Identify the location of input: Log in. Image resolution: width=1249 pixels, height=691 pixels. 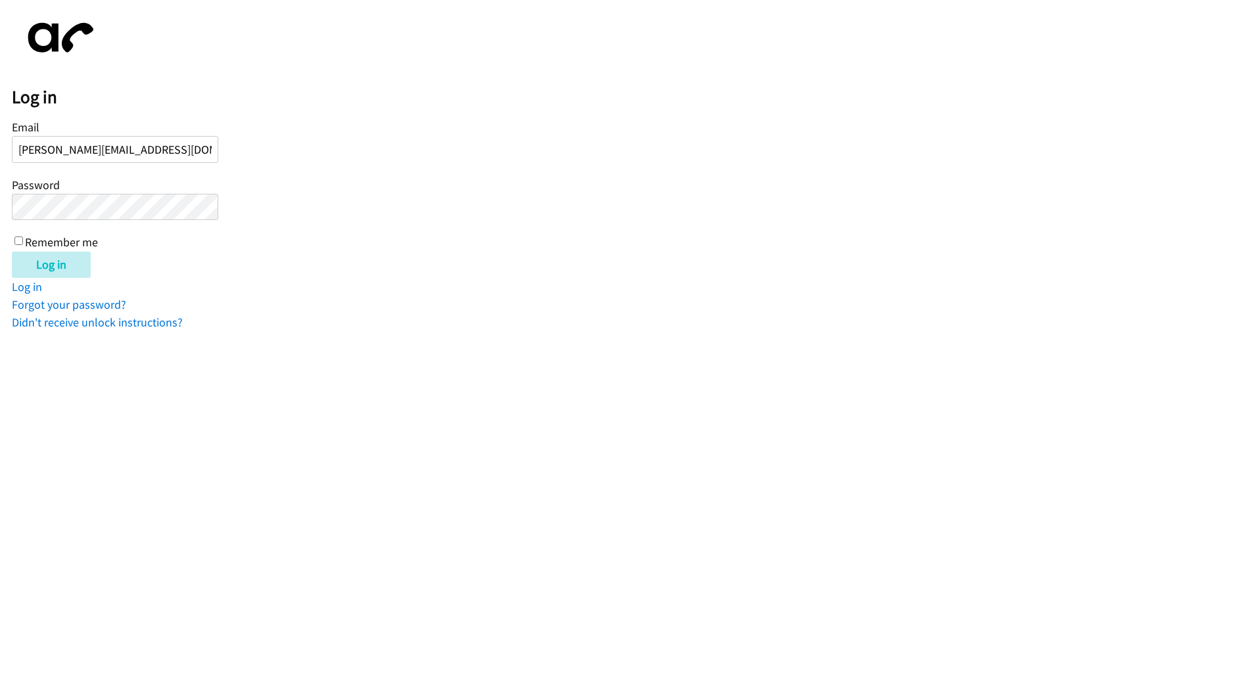
(51, 265).